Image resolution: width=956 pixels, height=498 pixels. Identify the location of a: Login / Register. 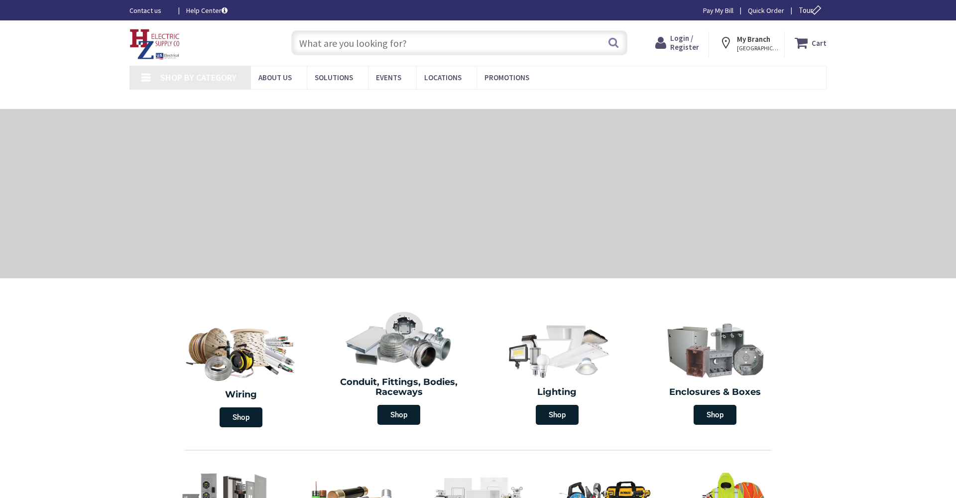
(677, 43).